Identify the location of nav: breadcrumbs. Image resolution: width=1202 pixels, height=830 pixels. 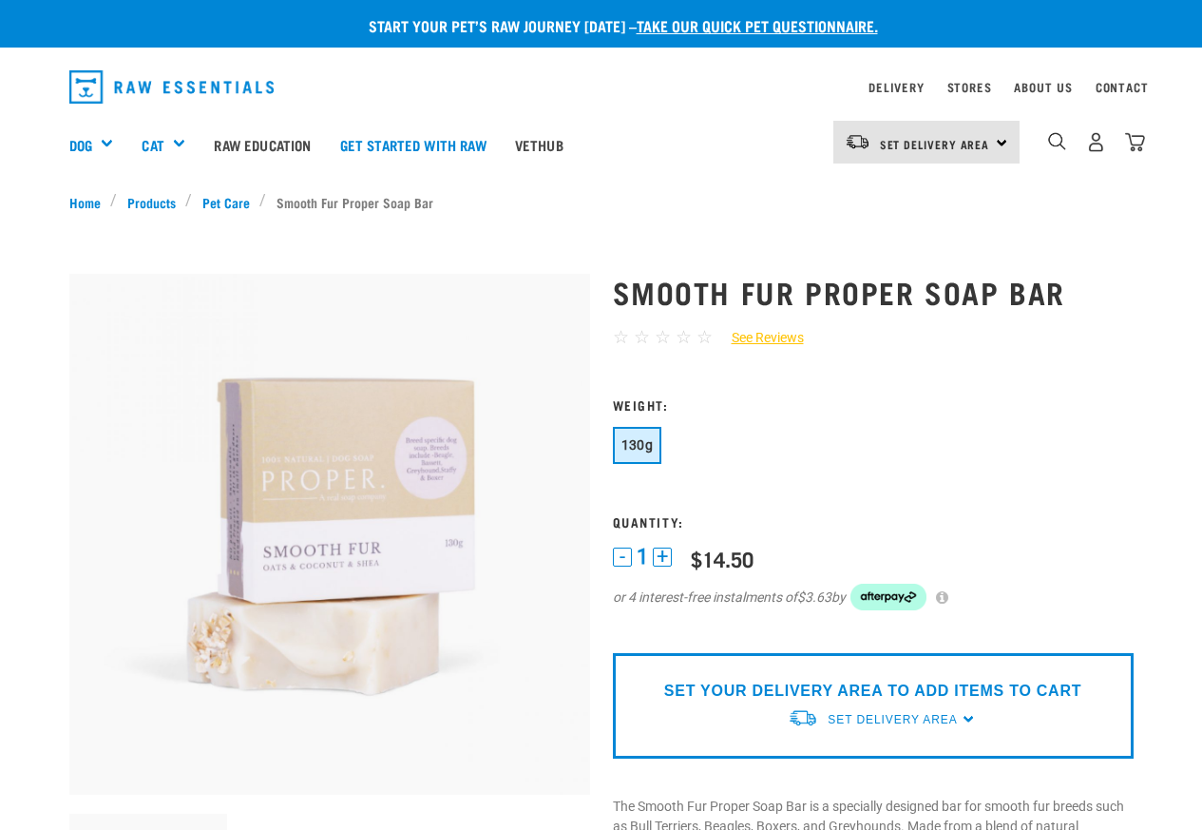
(602, 202).